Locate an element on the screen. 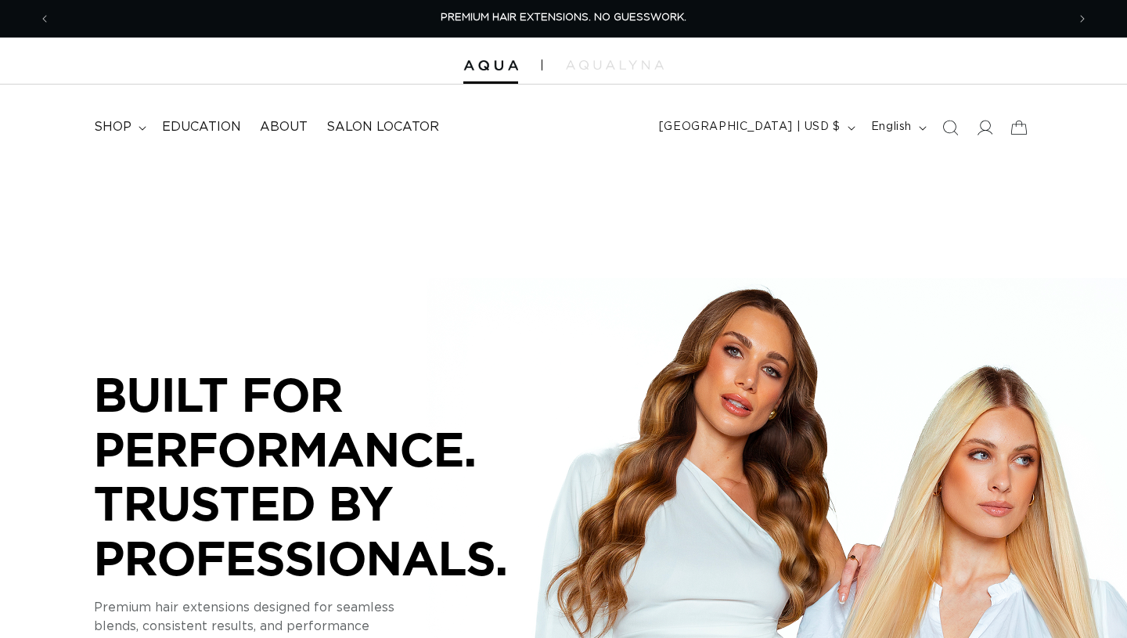 The height and width of the screenshot is (638, 1127). span: Salon Locator is located at coordinates (383, 127).